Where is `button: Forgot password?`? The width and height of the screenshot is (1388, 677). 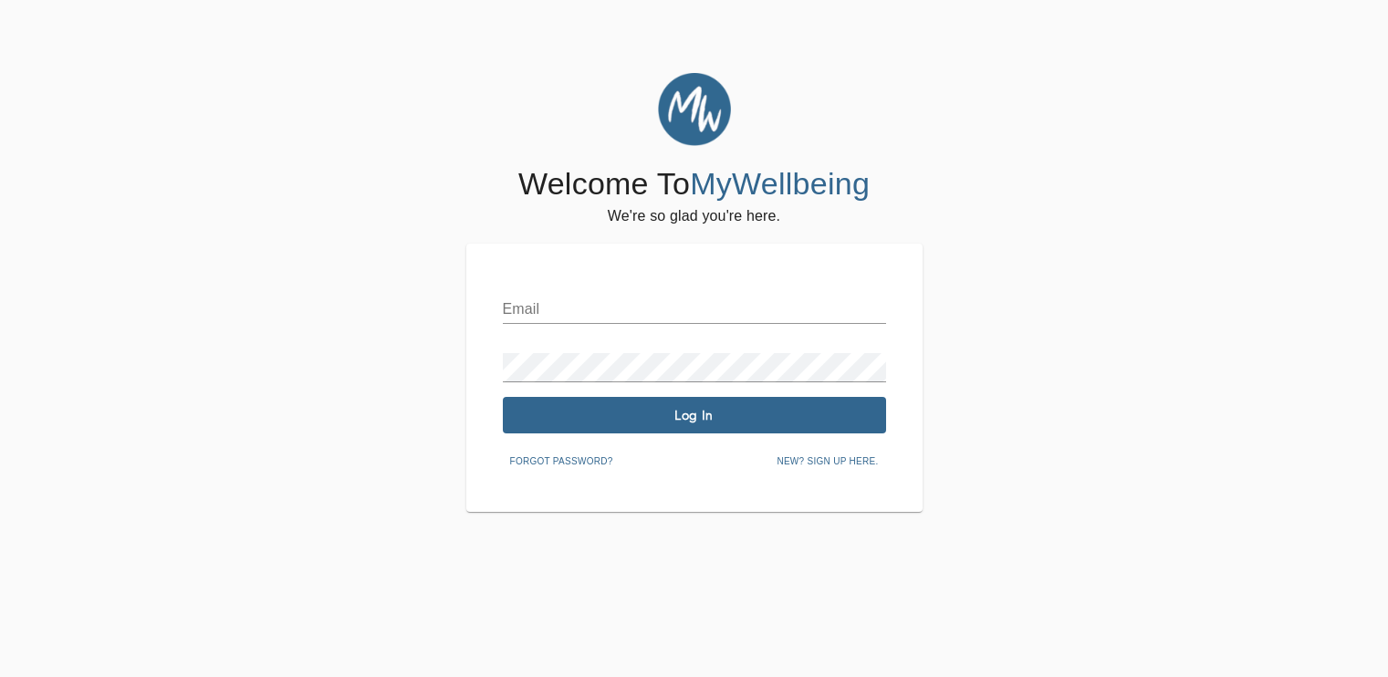 button: Forgot password? is located at coordinates (561, 462).